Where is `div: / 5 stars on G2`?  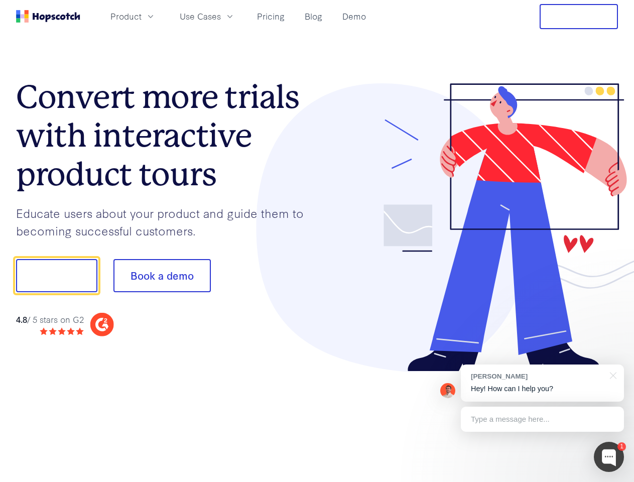
div: / 5 stars on G2 is located at coordinates (50, 320).